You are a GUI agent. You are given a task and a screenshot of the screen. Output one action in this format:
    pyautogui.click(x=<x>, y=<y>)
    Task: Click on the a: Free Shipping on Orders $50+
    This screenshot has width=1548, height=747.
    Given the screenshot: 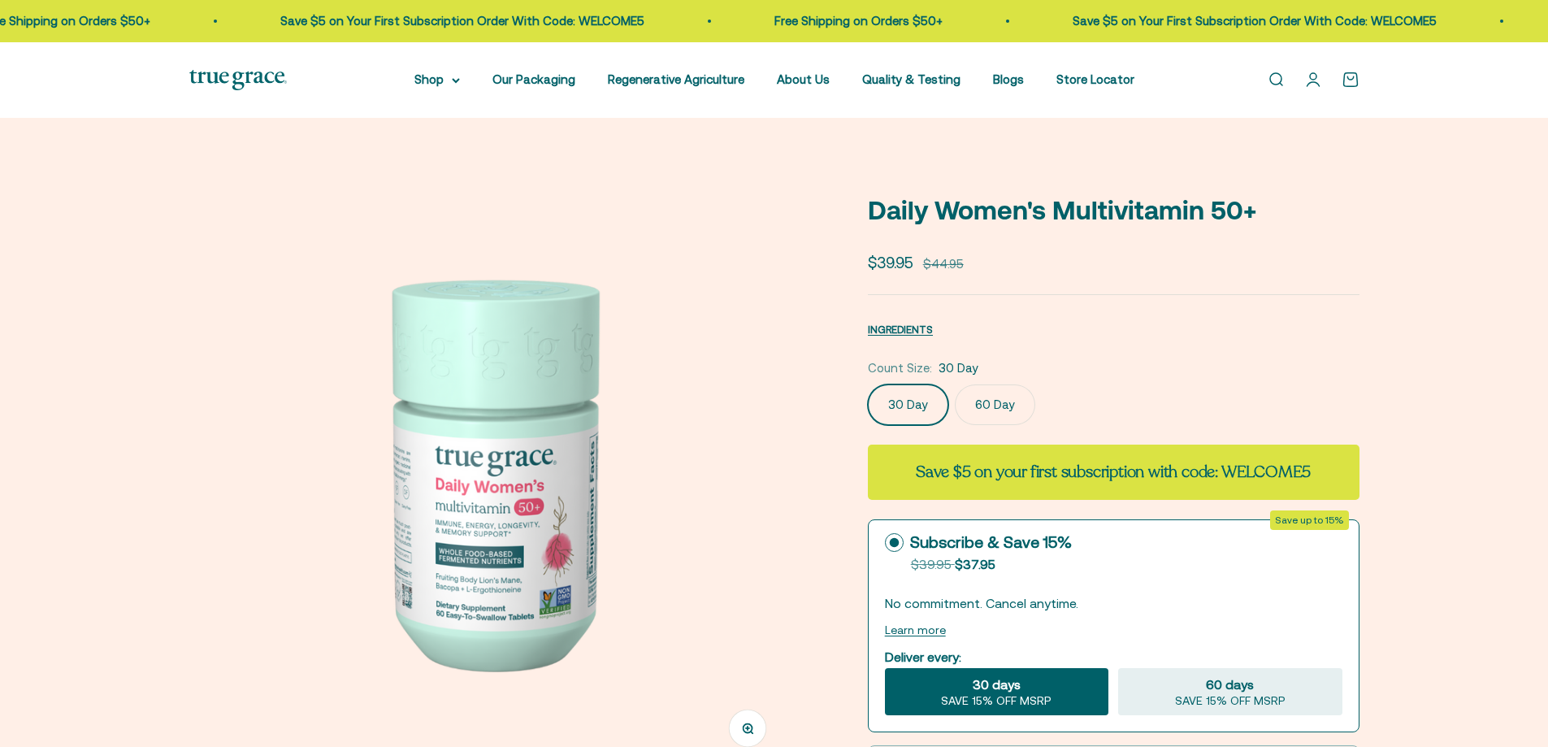 What is the action you would take?
    pyautogui.click(x=858, y=20)
    